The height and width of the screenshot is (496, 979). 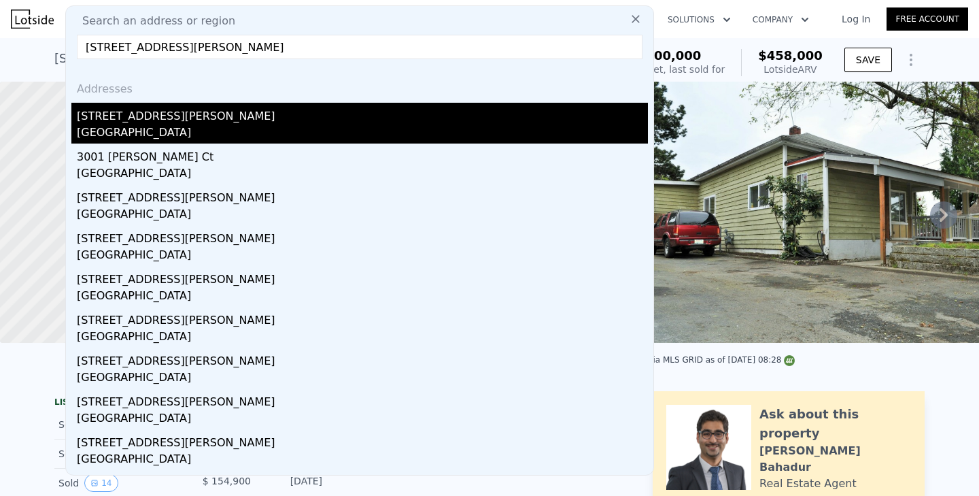 I want to click on span: $200,000, so click(x=669, y=55).